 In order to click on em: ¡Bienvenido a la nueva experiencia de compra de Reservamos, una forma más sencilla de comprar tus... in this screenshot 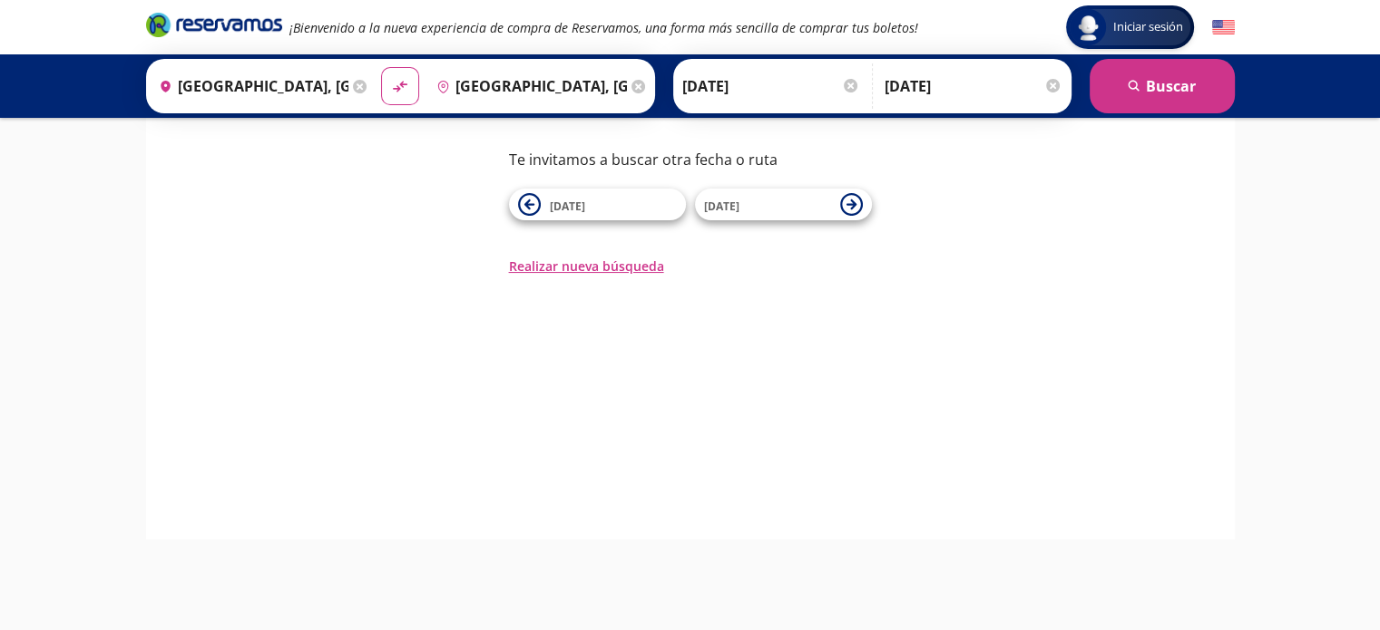, I will do `click(603, 27)`.